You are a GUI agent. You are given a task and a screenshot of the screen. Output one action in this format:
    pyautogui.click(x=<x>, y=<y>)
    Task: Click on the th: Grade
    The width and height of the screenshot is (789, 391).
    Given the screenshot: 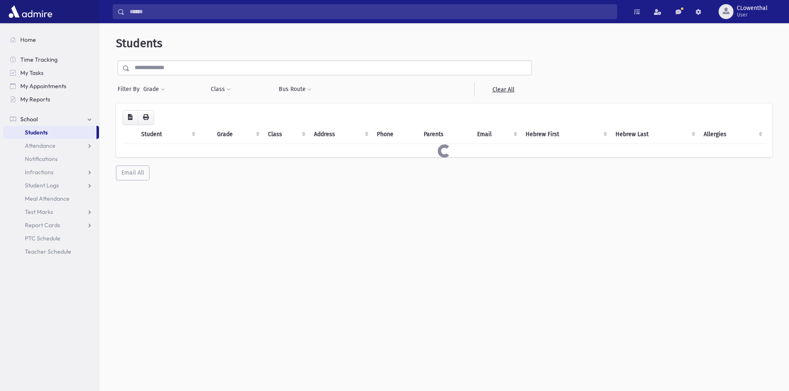 What is the action you would take?
    pyautogui.click(x=237, y=135)
    